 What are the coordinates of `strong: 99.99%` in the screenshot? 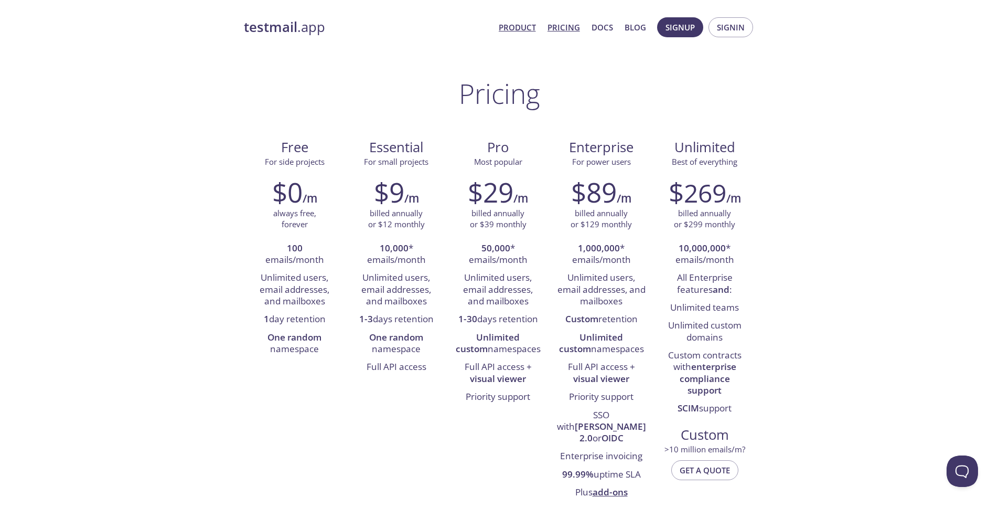 It's located at (578, 474).